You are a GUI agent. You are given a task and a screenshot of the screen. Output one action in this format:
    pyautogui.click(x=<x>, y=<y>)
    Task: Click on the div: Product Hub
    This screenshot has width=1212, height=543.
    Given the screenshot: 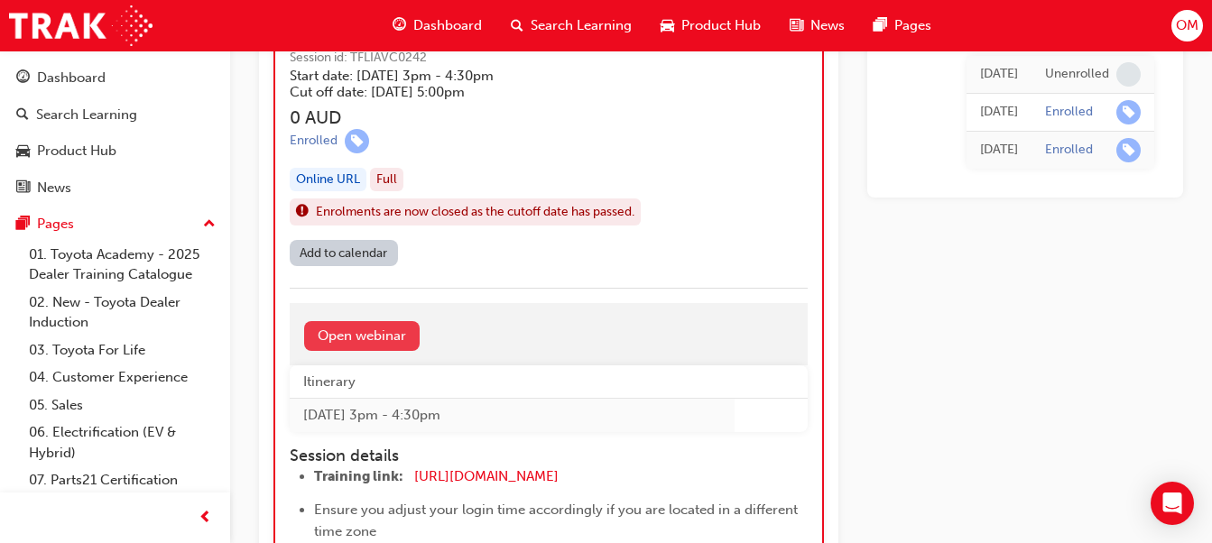 What is the action you would take?
    pyautogui.click(x=77, y=151)
    